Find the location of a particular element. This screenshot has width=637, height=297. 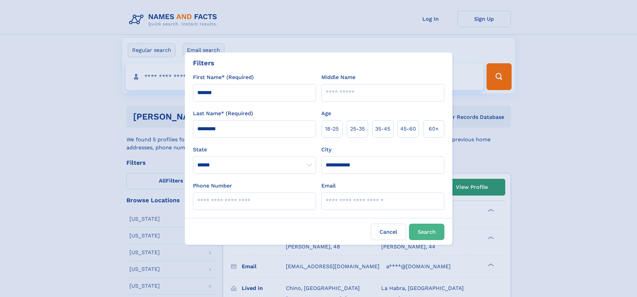

label: Phone Number is located at coordinates (212, 186).